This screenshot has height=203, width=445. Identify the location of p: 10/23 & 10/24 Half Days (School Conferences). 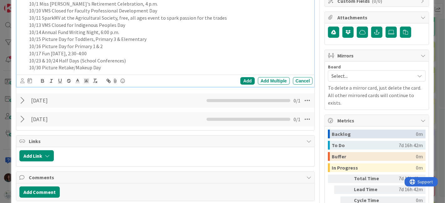
(170, 61).